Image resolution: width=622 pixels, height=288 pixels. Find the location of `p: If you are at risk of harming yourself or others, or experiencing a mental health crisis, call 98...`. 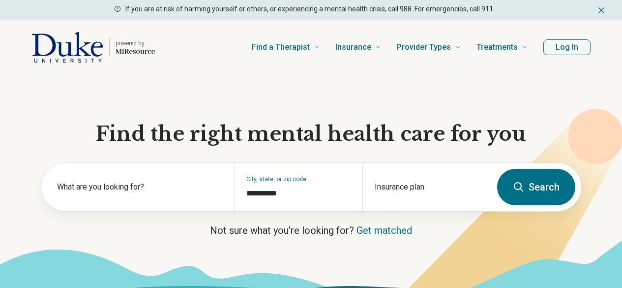

p: If you are at risk of harming yourself or others, or experiencing a mental health crisis, call 98... is located at coordinates (310, 9).